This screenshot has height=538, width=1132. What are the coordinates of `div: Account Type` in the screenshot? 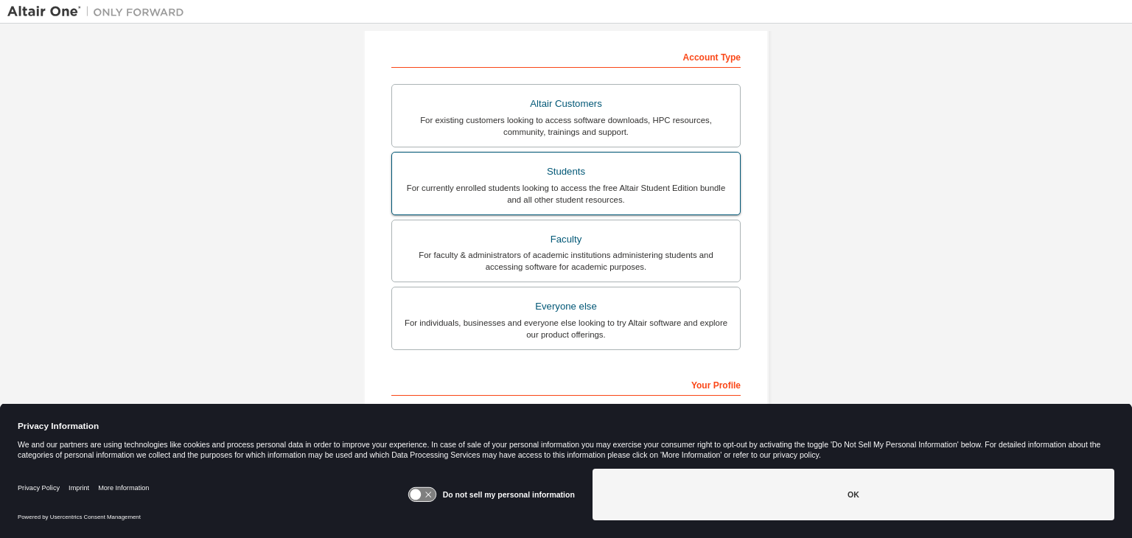 It's located at (566, 56).